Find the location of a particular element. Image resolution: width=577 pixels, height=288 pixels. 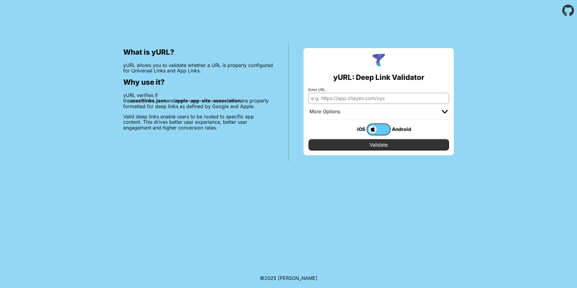

div: More Options is located at coordinates (325, 112).